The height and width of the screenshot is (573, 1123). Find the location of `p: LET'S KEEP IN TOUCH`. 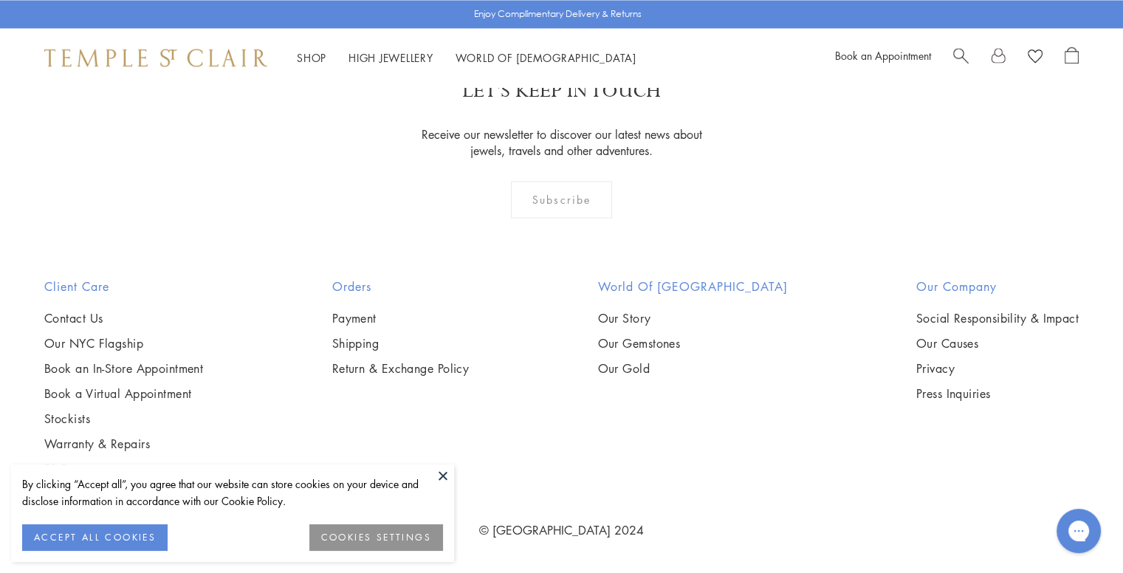

p: LET'S KEEP IN TOUCH is located at coordinates (561, 91).